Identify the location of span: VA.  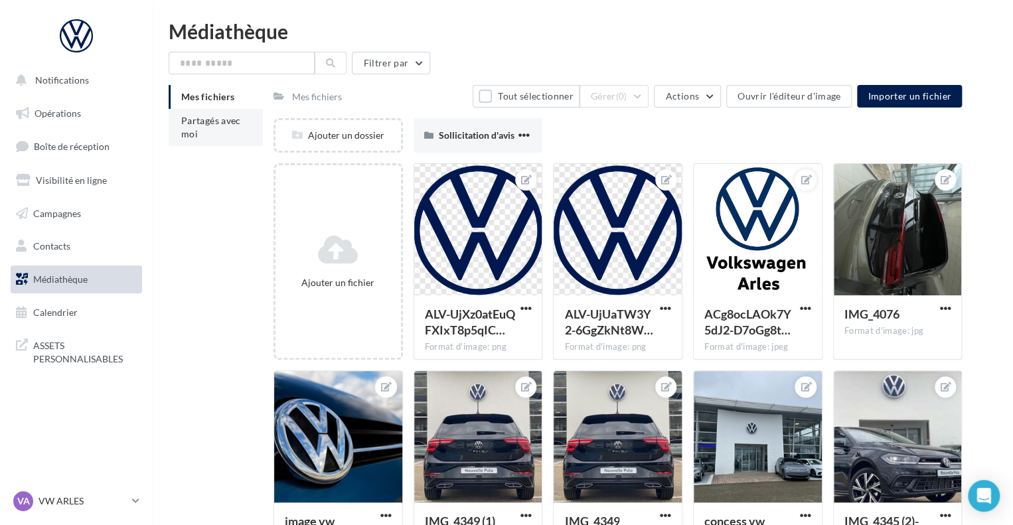
(23, 501).